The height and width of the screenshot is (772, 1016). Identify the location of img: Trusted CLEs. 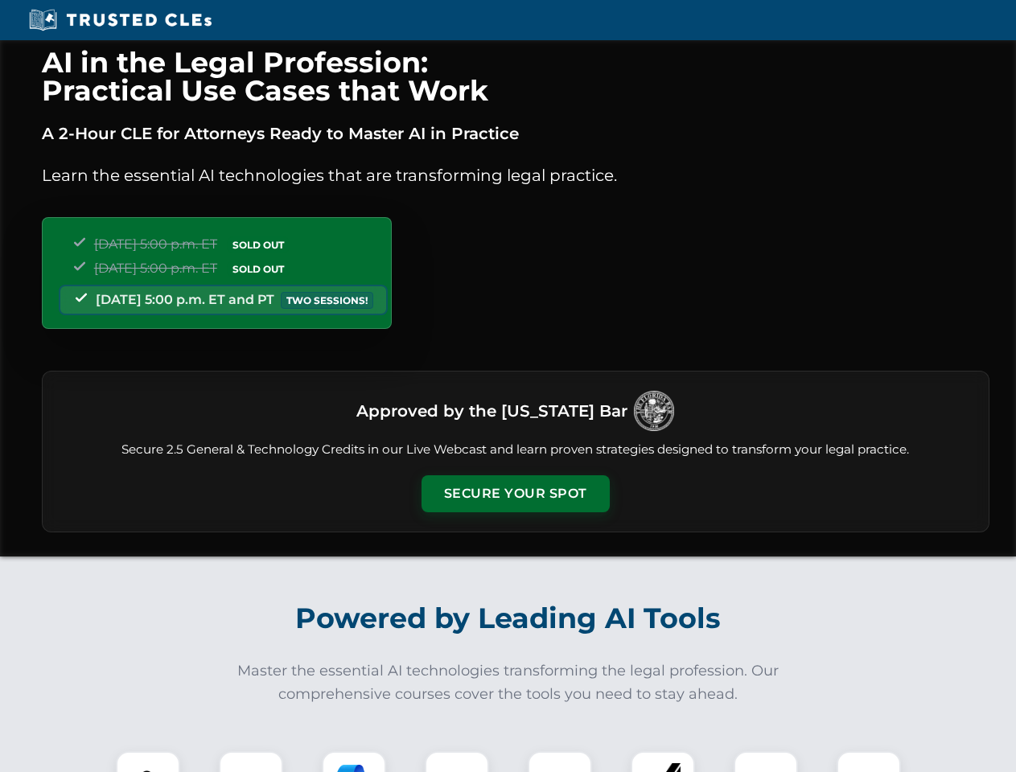
(120, 20).